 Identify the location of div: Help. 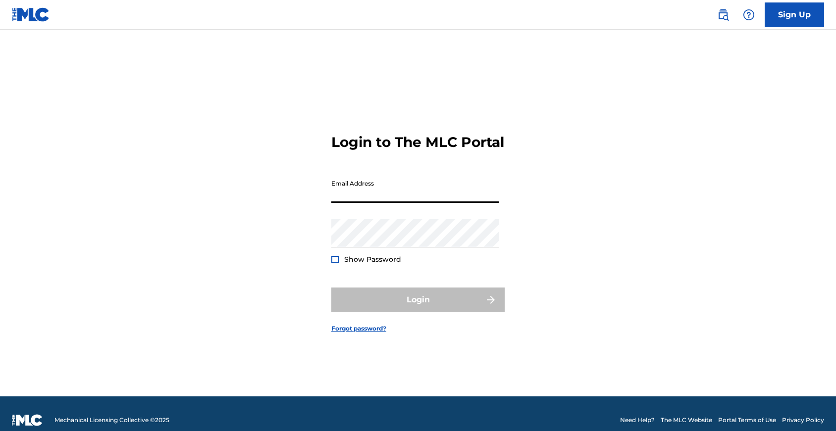
(749, 15).